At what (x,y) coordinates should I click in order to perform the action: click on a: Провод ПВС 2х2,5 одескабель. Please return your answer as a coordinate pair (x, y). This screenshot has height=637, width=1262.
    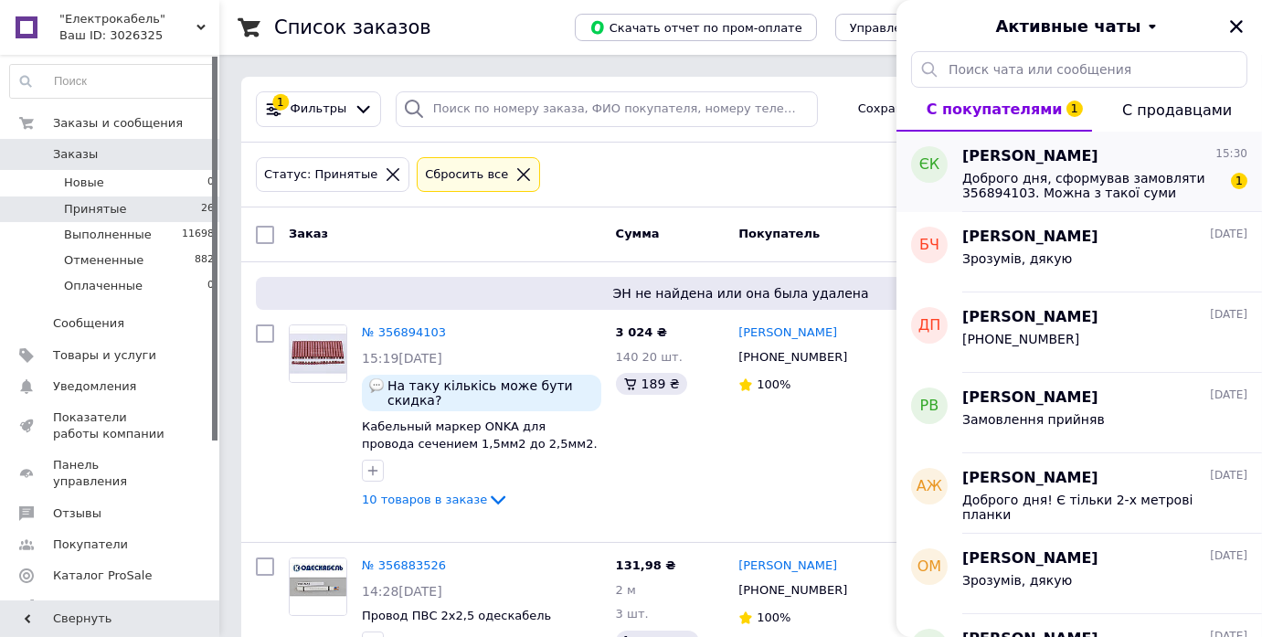
    Looking at the image, I should click on (456, 615).